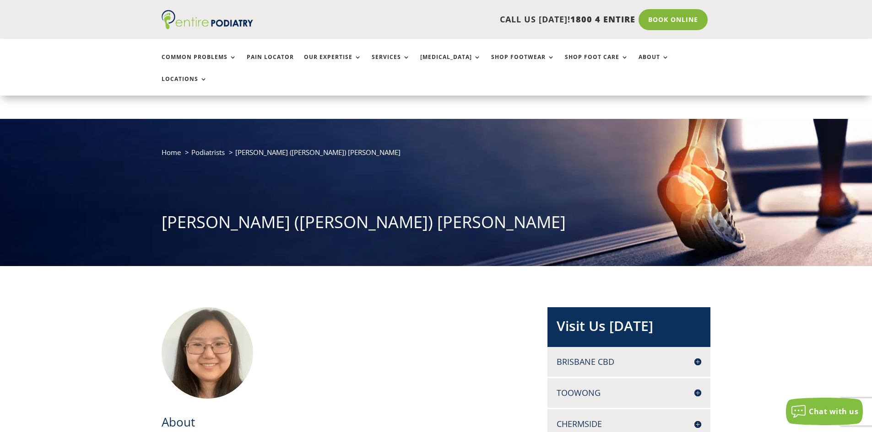 This screenshot has width=872, height=432. Describe the element at coordinates (629, 362) in the screenshot. I see `h4: Brisbane CBD` at that location.